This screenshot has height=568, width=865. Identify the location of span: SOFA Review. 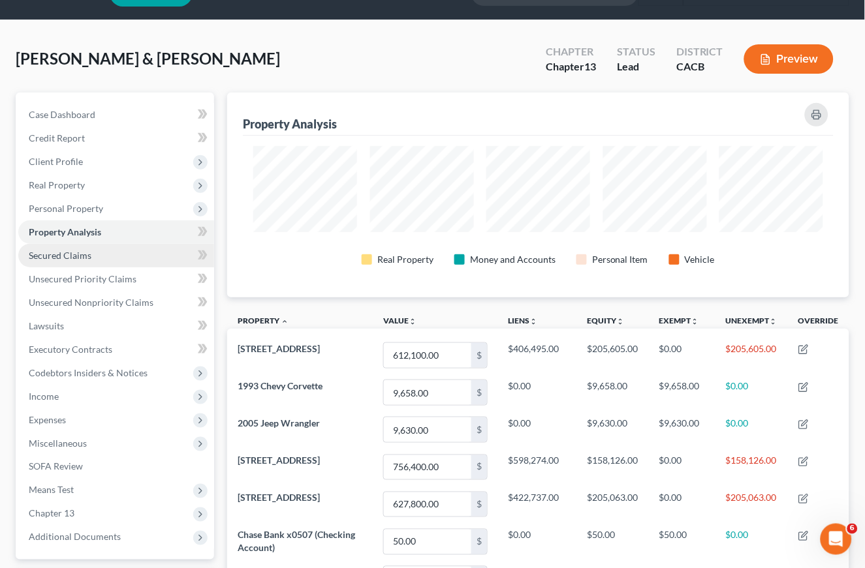
(55, 467).